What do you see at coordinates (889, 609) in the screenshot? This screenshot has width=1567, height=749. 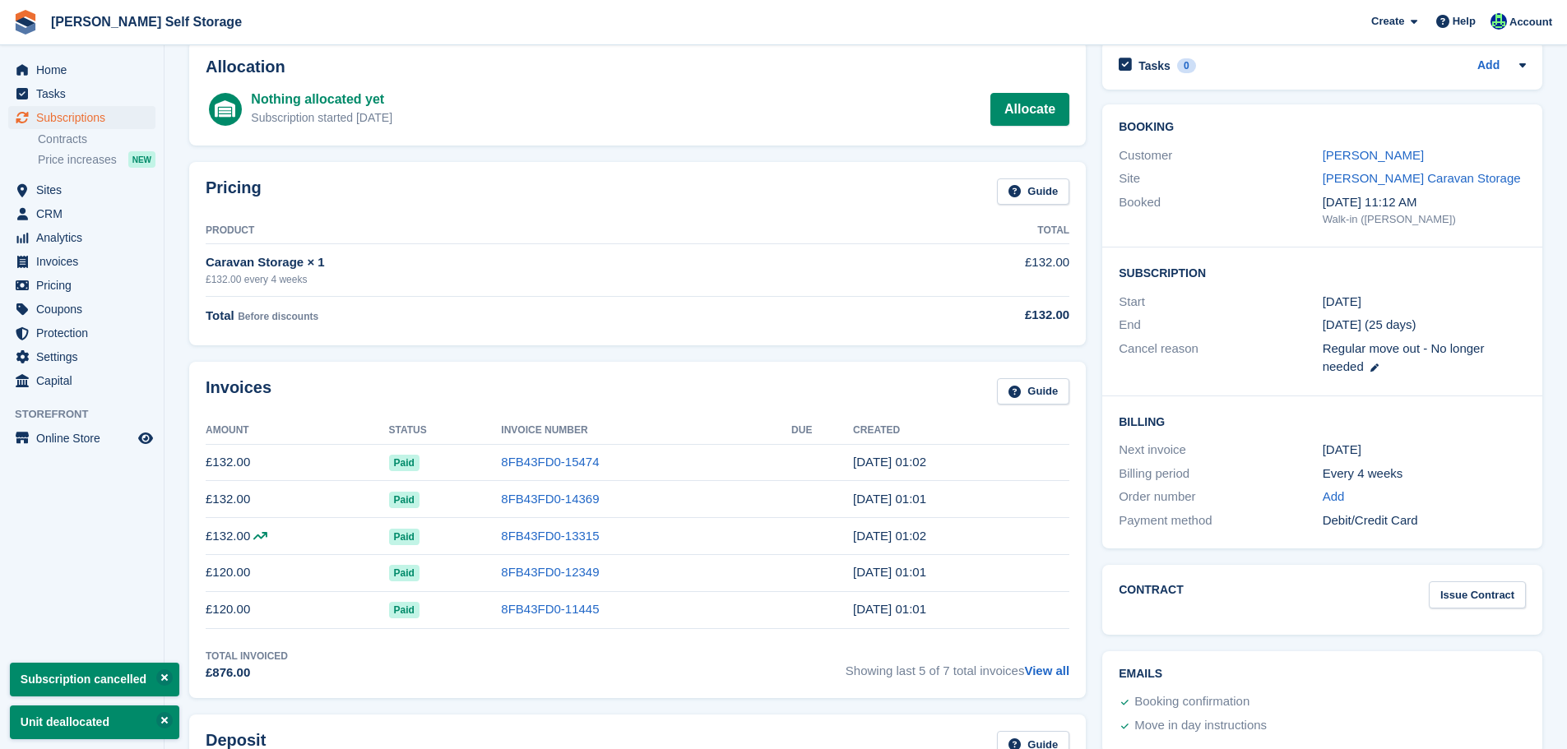 I see `time: 2025-05-31 00:01:12 UTC` at bounding box center [889, 609].